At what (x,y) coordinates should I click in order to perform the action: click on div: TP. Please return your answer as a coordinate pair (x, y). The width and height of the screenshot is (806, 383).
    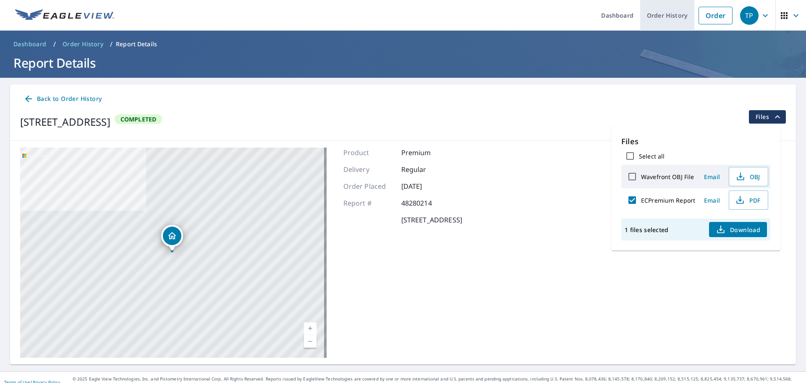
    Looking at the image, I should click on (750, 16).